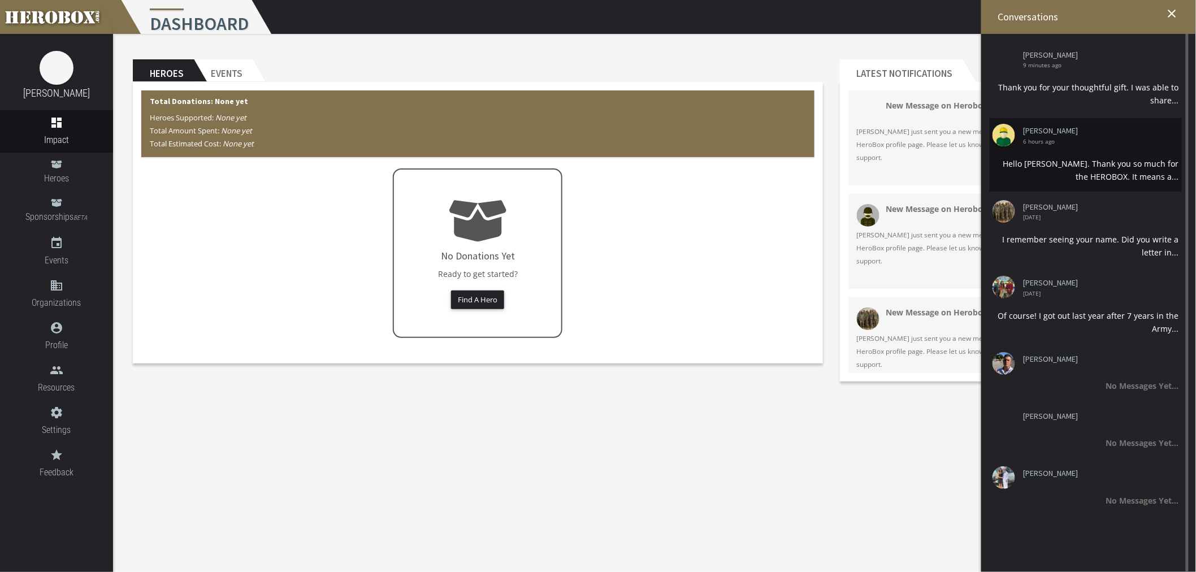 The width and height of the screenshot is (1196, 572). Describe the element at coordinates (902, 71) in the screenshot. I see `h2: Latest Notifications` at that location.